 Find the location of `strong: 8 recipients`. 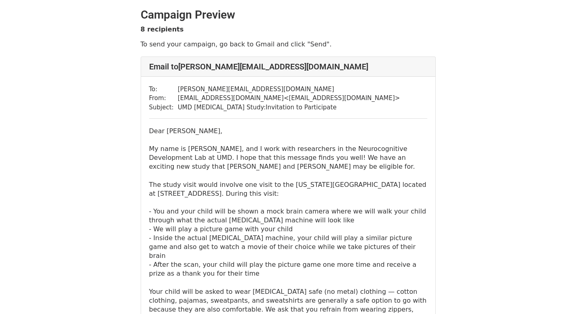

strong: 8 recipients is located at coordinates (162, 29).